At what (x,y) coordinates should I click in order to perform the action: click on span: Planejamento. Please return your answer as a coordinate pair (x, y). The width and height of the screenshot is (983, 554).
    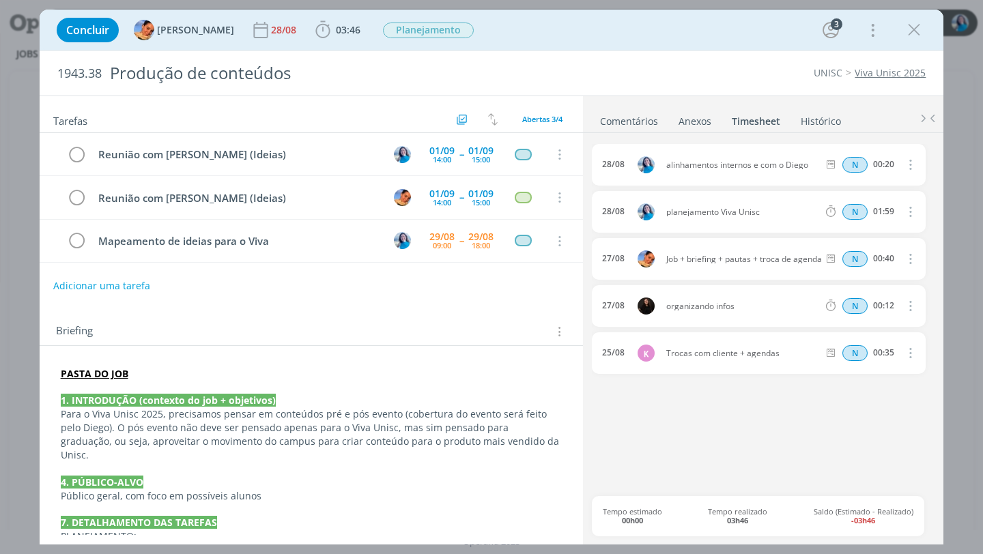
    Looking at the image, I should click on (428, 30).